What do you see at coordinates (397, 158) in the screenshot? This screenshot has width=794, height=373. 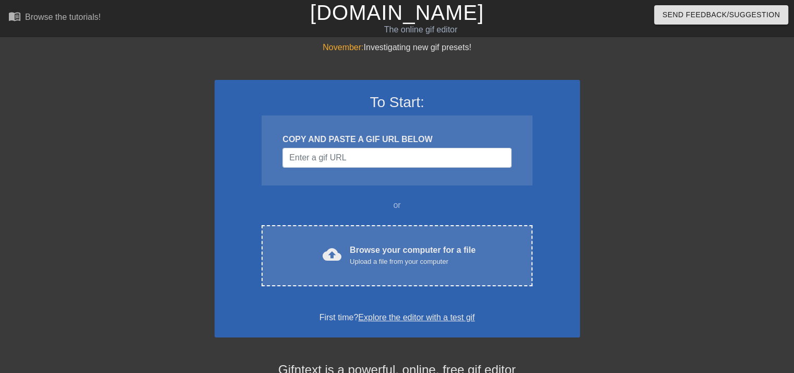 I see `input: Username` at bounding box center [397, 158].